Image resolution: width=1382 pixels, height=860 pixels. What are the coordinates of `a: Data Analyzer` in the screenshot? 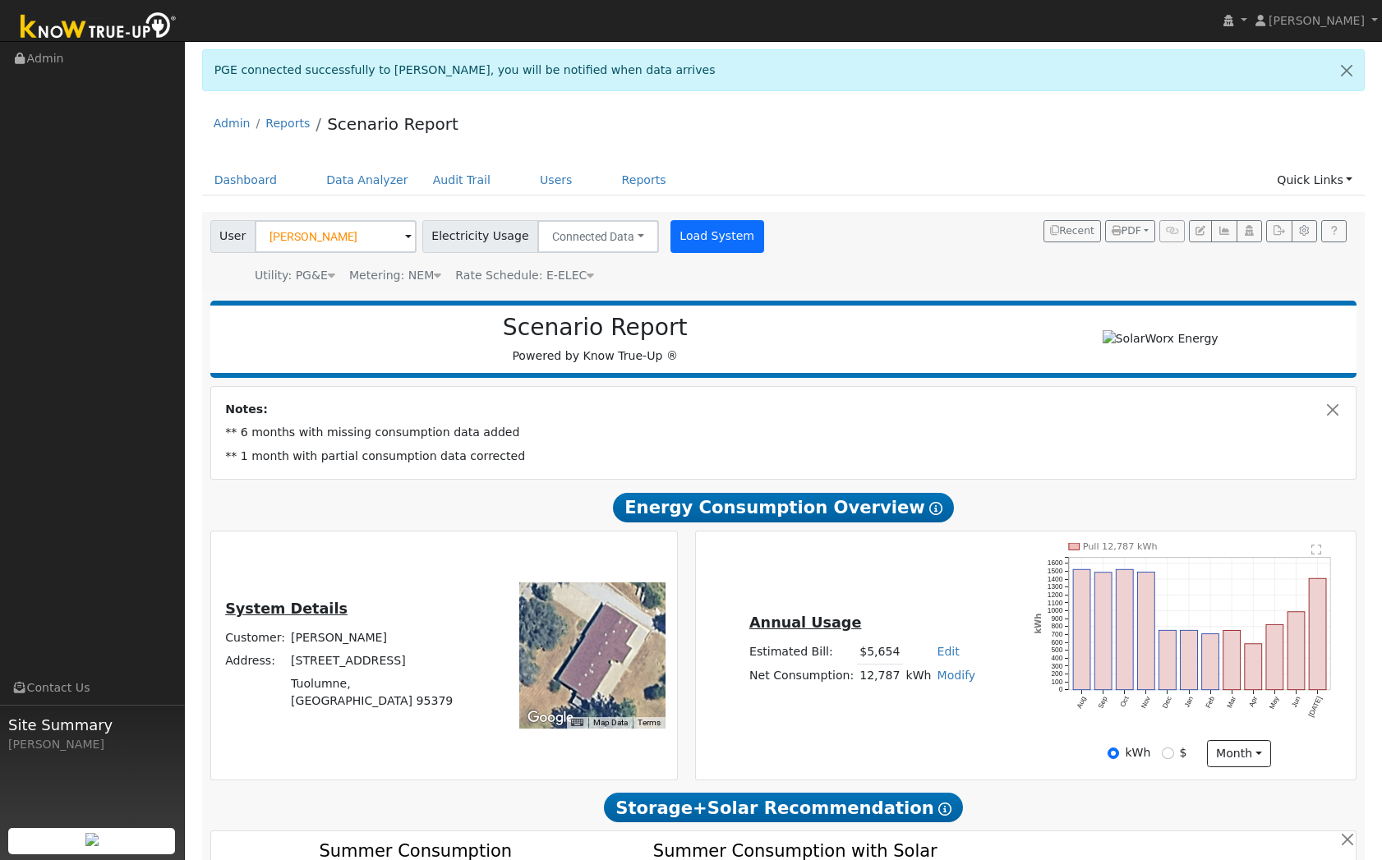 It's located at (367, 180).